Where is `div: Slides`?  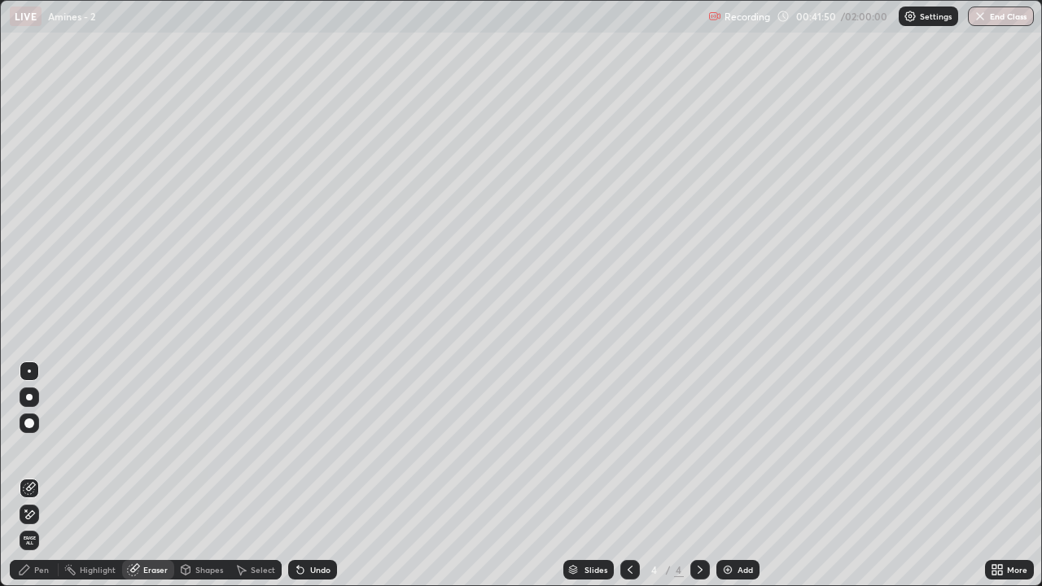
div: Slides is located at coordinates (596, 570).